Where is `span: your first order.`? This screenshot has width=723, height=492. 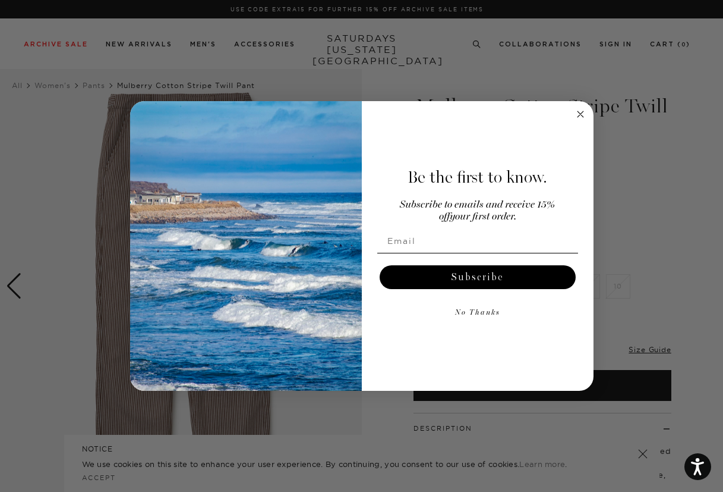 span: your first order. is located at coordinates (483, 216).